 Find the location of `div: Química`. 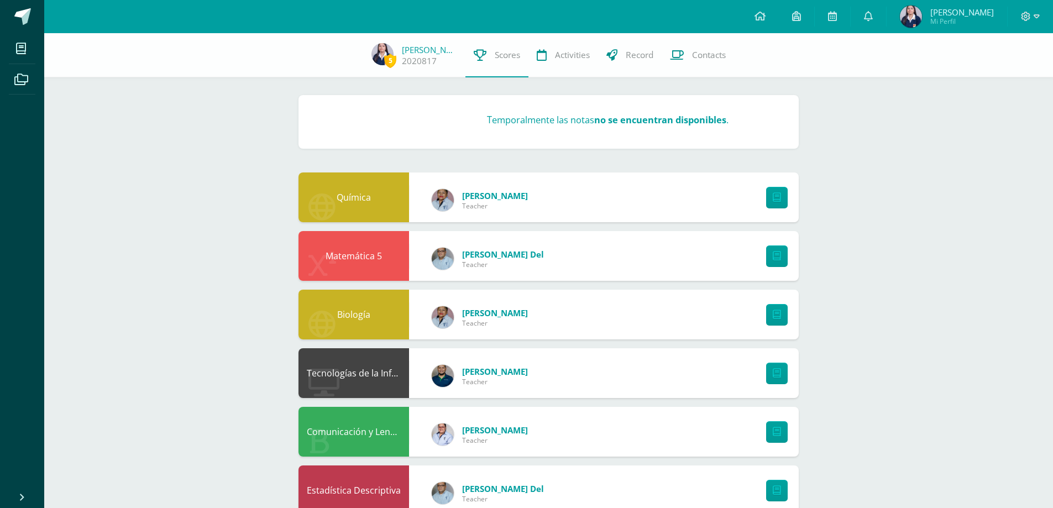

div: Química is located at coordinates (354, 197).